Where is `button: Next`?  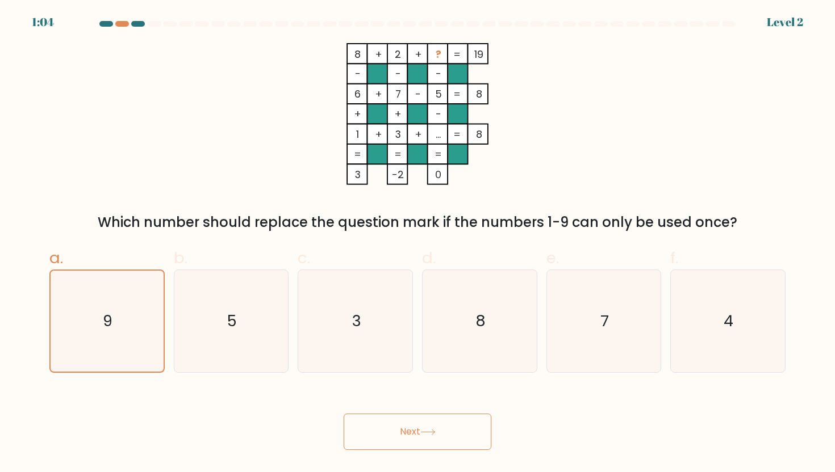
button: Next is located at coordinates (417, 432).